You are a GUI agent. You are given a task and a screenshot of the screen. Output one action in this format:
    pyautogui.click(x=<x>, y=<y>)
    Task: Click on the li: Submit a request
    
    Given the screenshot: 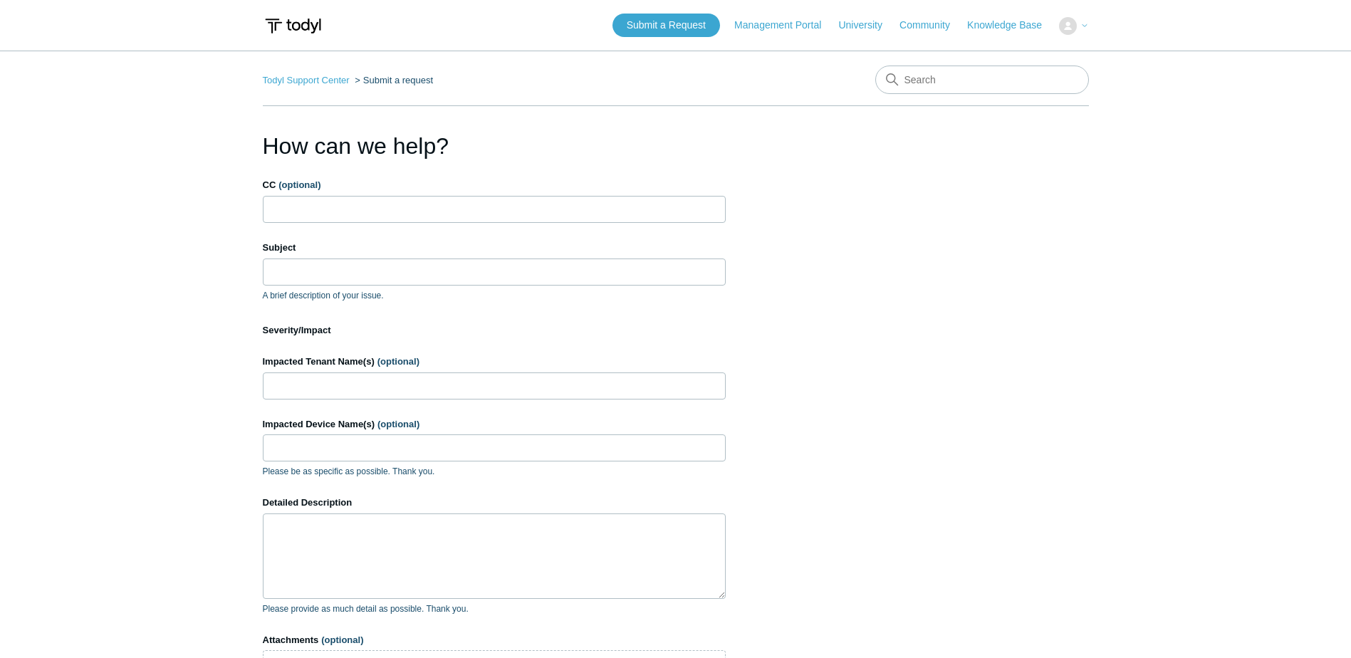 What is the action you would take?
    pyautogui.click(x=392, y=80)
    